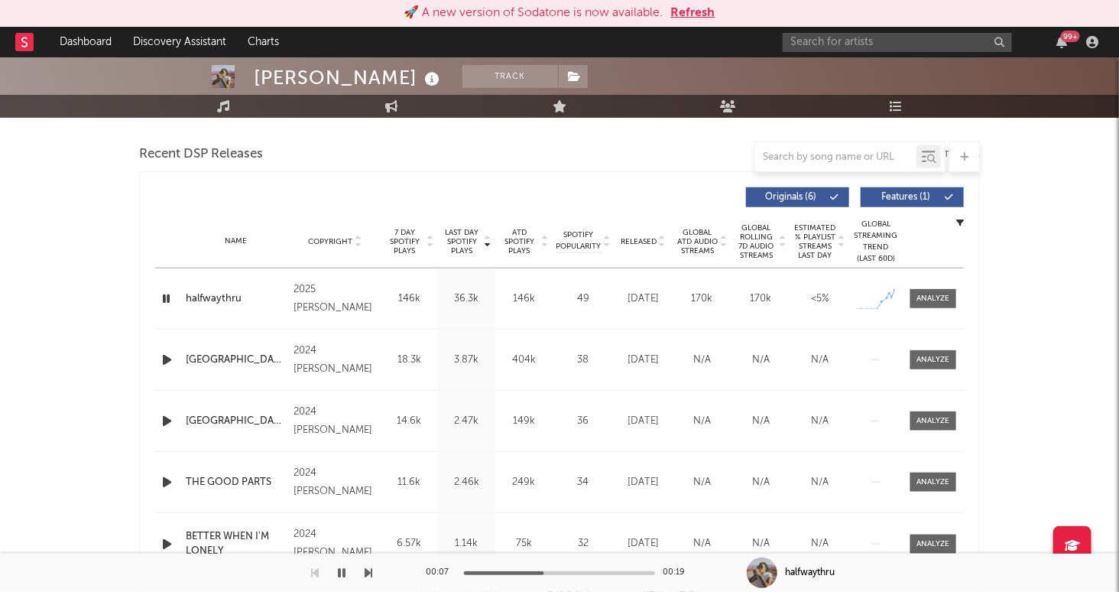 The width and height of the screenshot is (1119, 592). Describe the element at coordinates (235, 544) in the screenshot. I see `div: BETTER WHEN I'M LONELY` at that location.